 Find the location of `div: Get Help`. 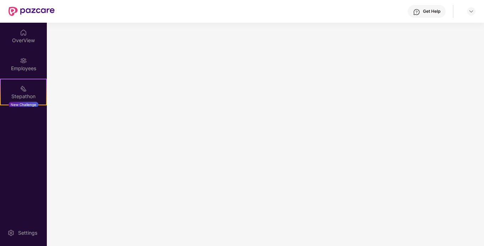

div: Get Help is located at coordinates (431, 11).